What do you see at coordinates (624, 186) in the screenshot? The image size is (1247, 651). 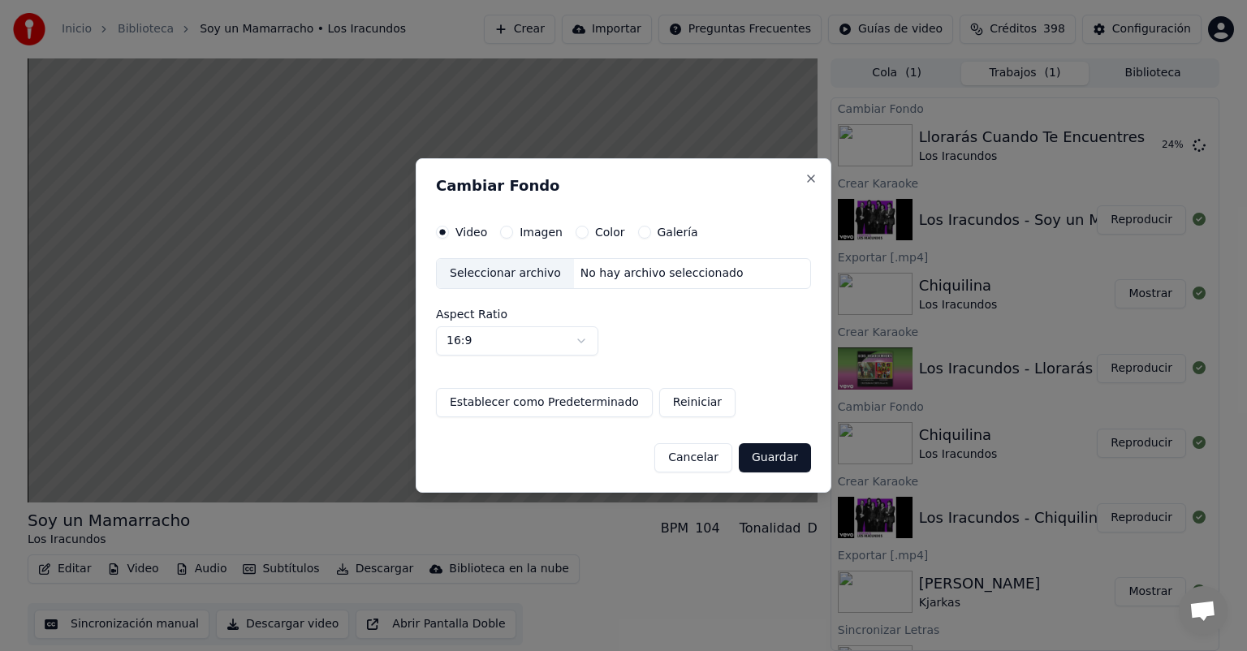 I see `h2: Cambiar Fondo` at bounding box center [624, 186].